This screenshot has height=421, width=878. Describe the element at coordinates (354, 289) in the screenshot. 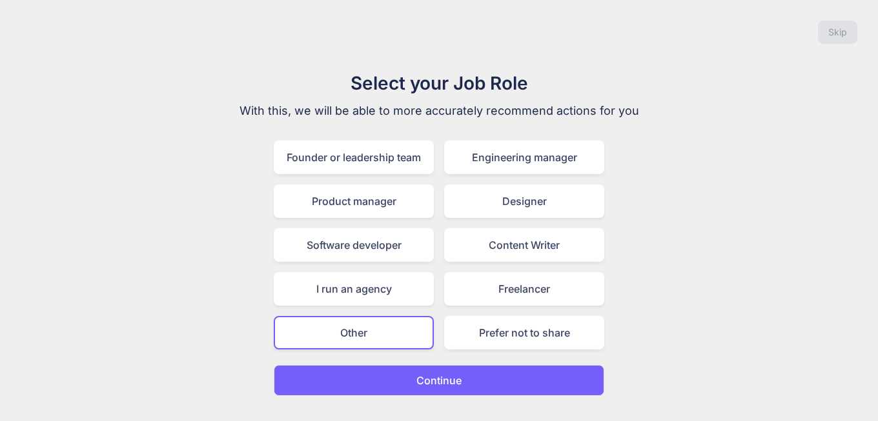

I see `div: I run an agency` at that location.